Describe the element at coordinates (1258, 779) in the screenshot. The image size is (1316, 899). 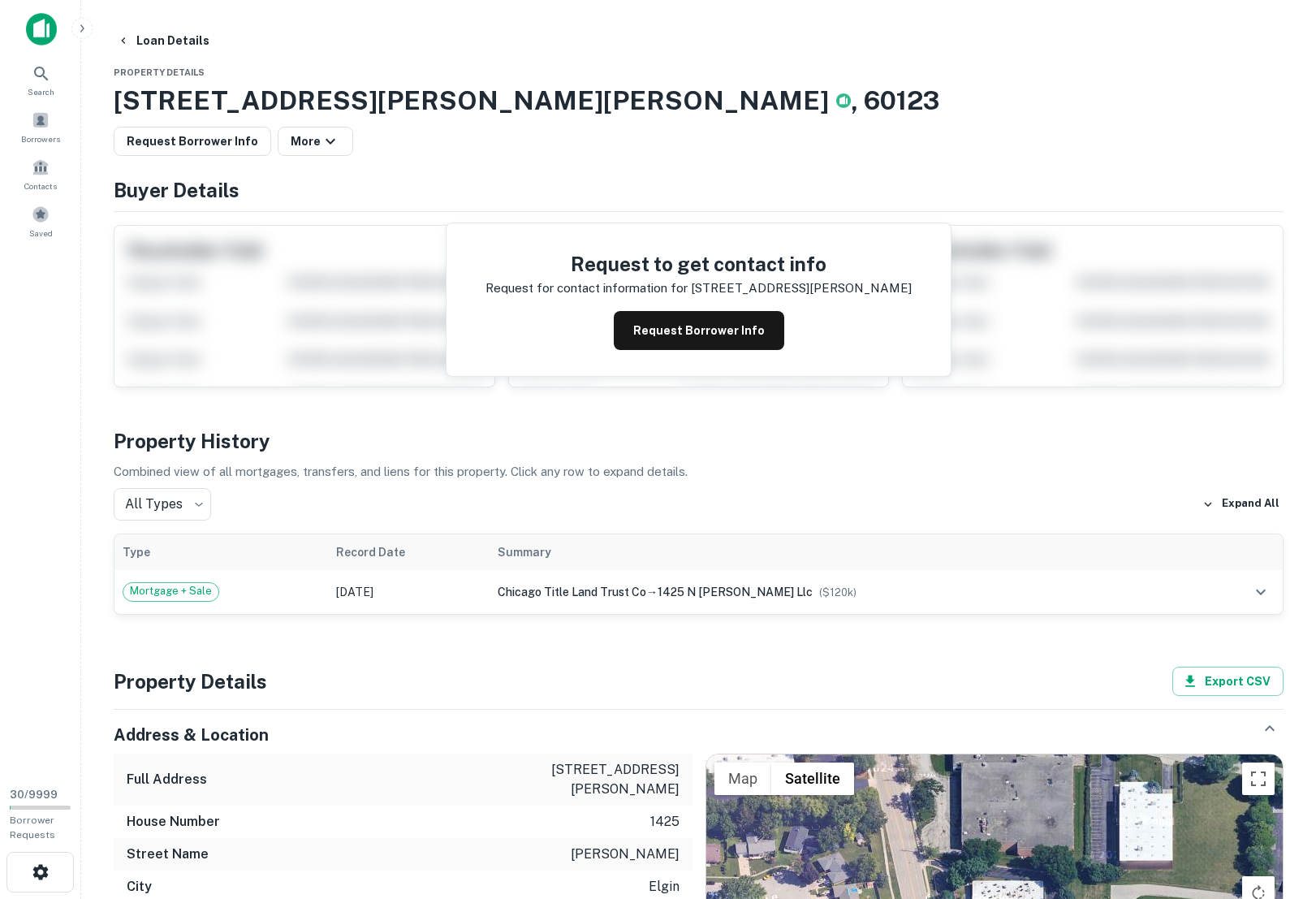
I see `button: Toggle fullscreen view` at that location.